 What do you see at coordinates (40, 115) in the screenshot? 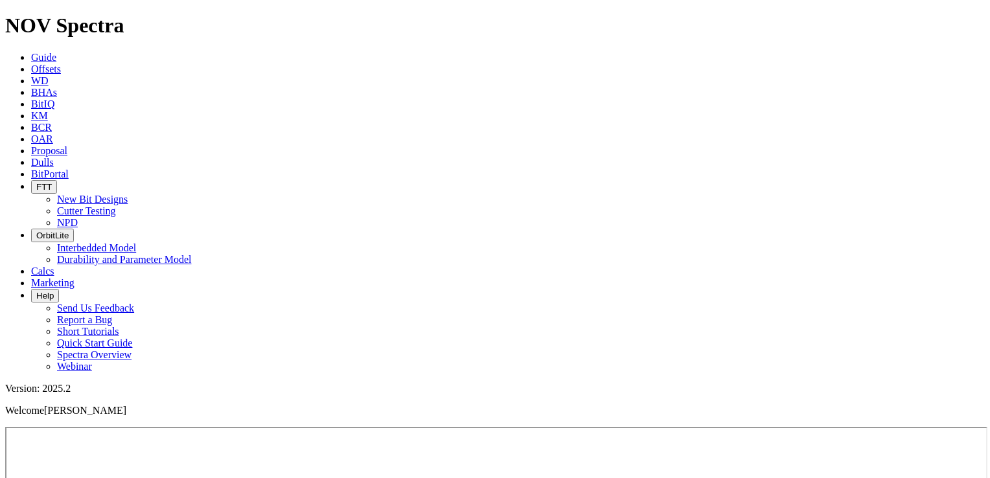
I see `a: KM` at bounding box center [40, 115].